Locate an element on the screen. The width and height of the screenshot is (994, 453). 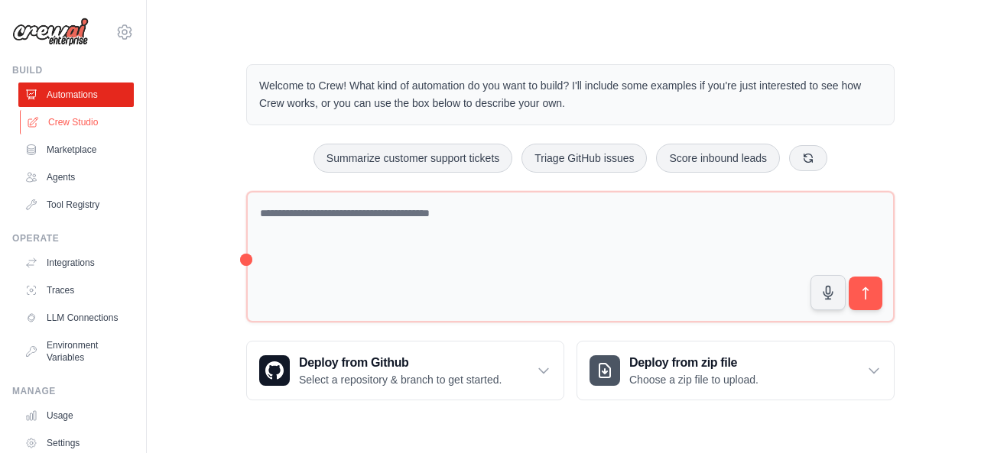
button: Score inbound leads is located at coordinates (718, 158).